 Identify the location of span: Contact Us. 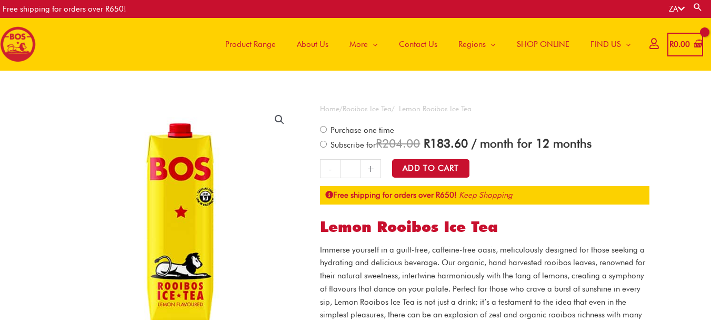
(418, 44).